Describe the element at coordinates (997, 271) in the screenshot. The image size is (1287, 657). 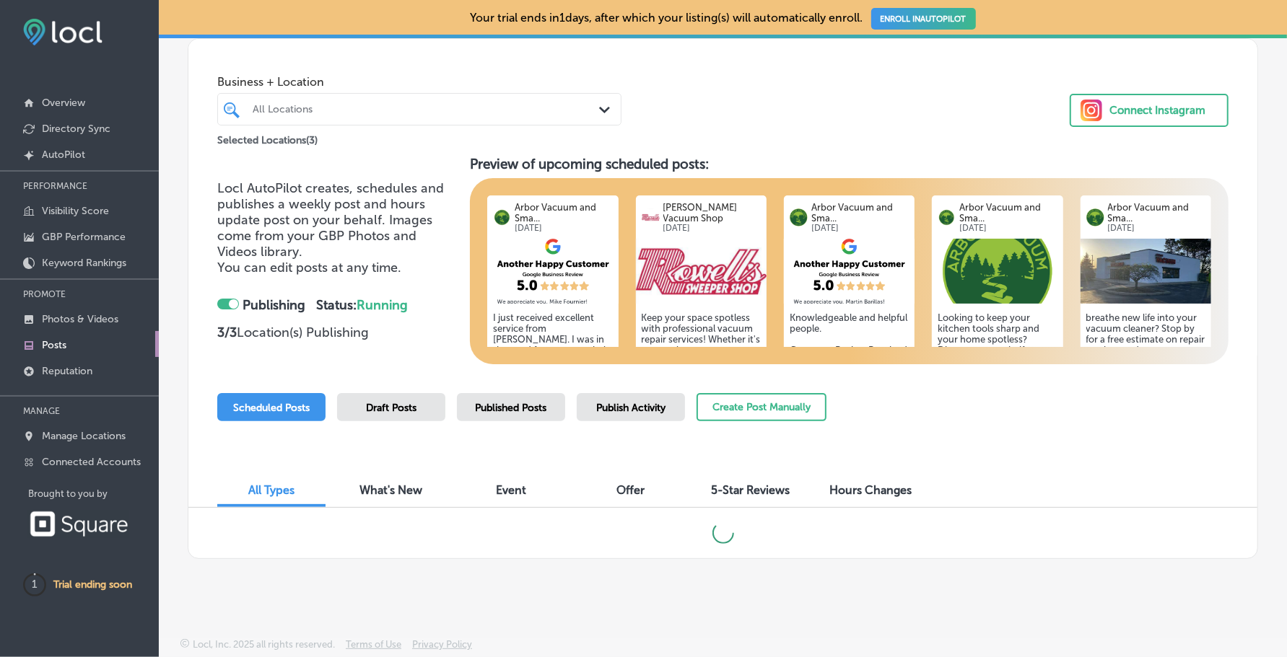
I see `img: 1720469815fd5c87ce-fc10-4e48-ad77-938a9037e276_unnamed.png` at that location.